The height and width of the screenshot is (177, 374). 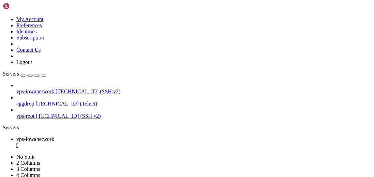 What do you see at coordinates (28, 169) in the screenshot?
I see `a: 3 Columns` at bounding box center [28, 169].